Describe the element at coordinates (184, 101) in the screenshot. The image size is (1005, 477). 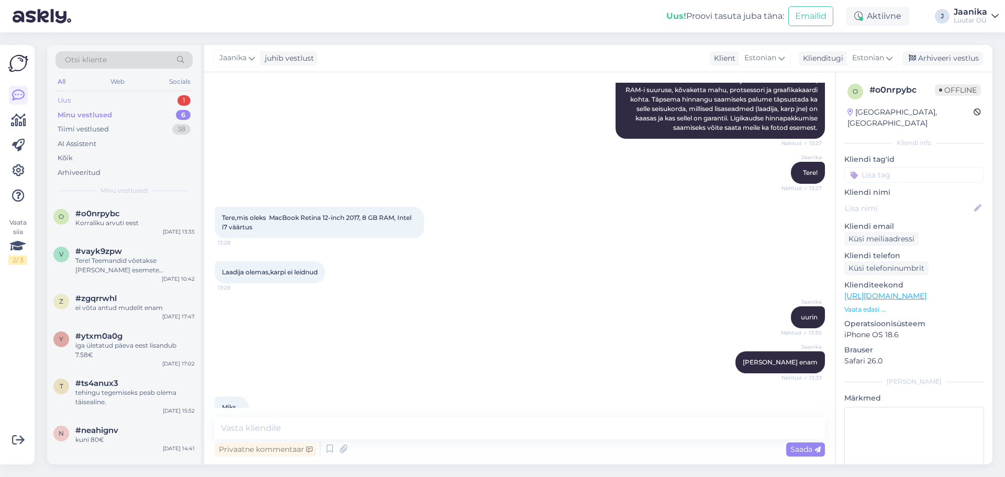
I see `div: 1` at that location.